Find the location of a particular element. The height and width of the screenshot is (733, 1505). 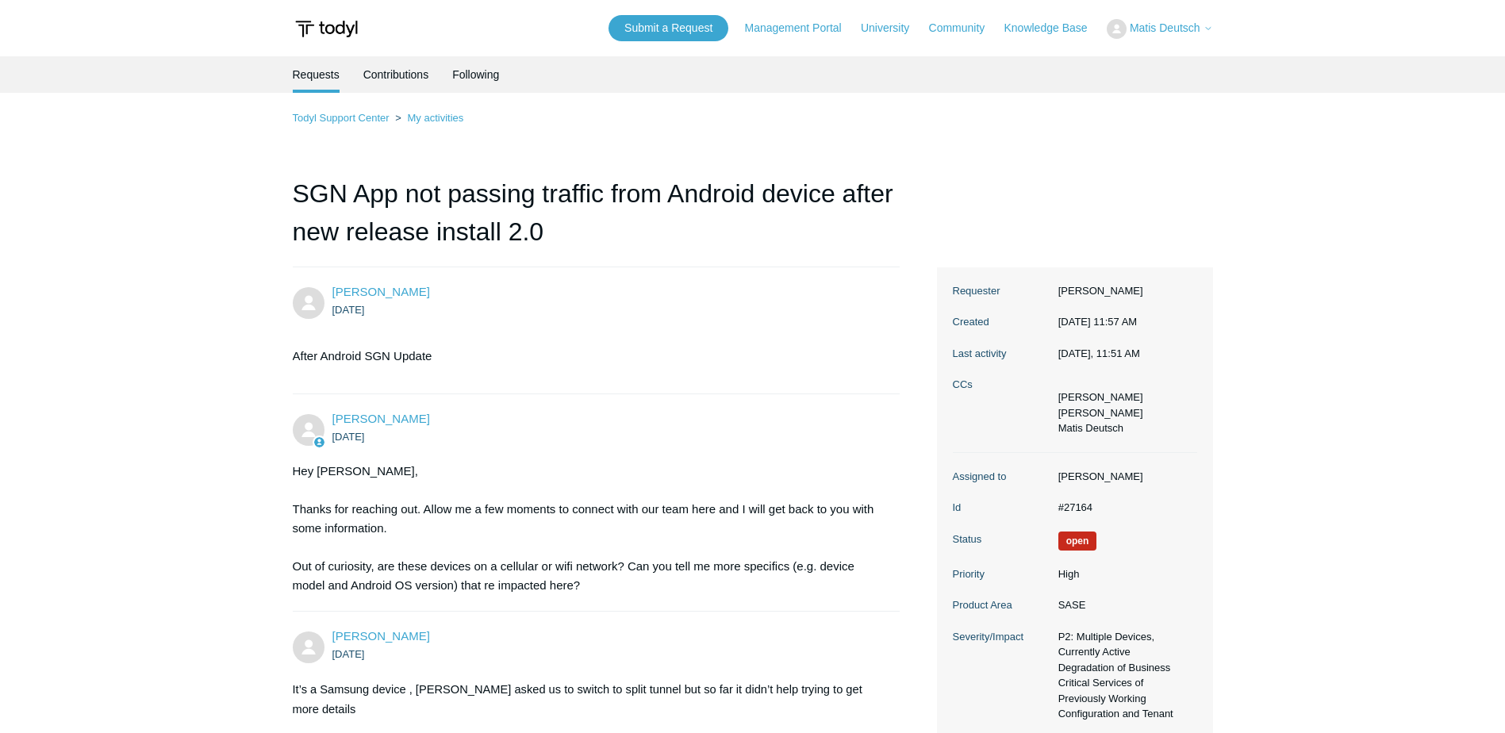

time: 08/08/2025, 13:49 is located at coordinates (348, 654).